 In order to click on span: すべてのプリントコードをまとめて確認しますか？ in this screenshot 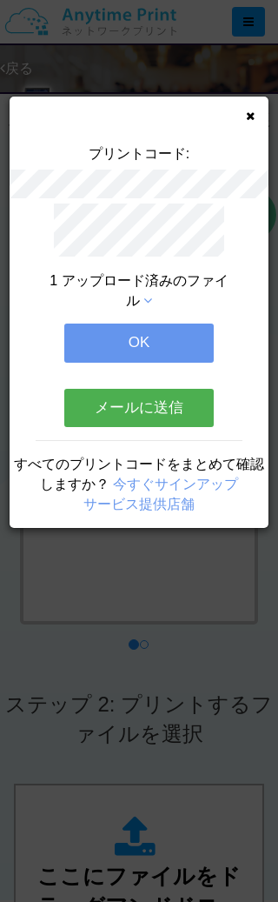, I will do `click(139, 474)`.